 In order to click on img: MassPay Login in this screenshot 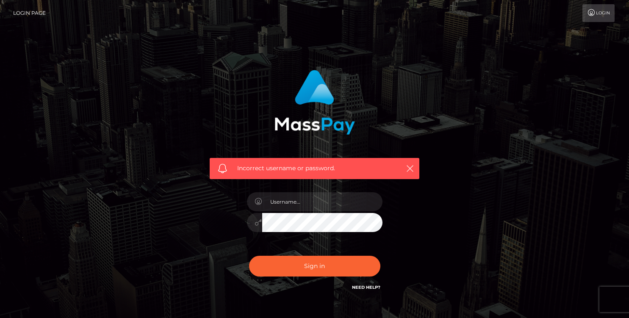, I will do `click(315, 102)`.